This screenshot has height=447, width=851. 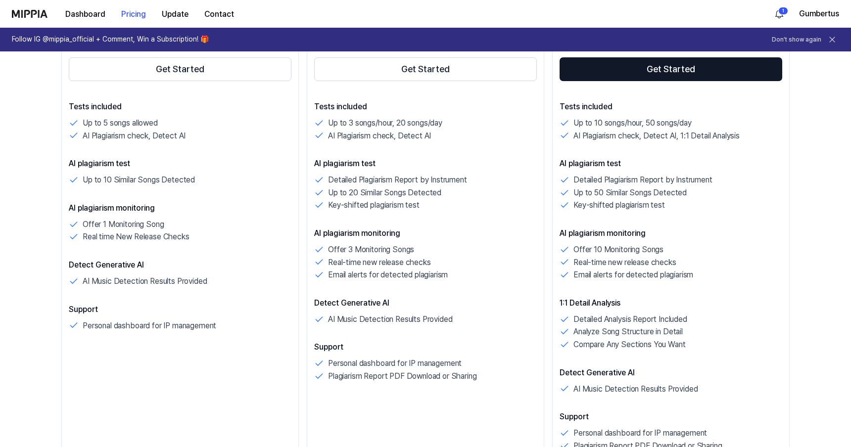 What do you see at coordinates (619, 250) in the screenshot?
I see `p: Offer 10 Monitoring Songs` at bounding box center [619, 250].